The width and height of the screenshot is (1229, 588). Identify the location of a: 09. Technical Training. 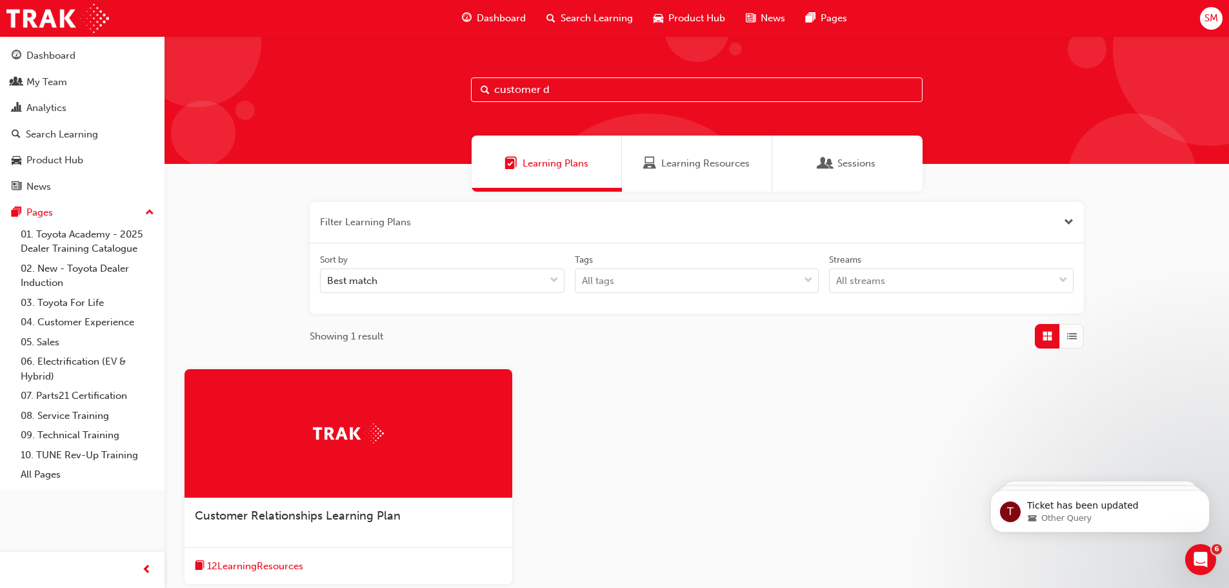
(87, 435).